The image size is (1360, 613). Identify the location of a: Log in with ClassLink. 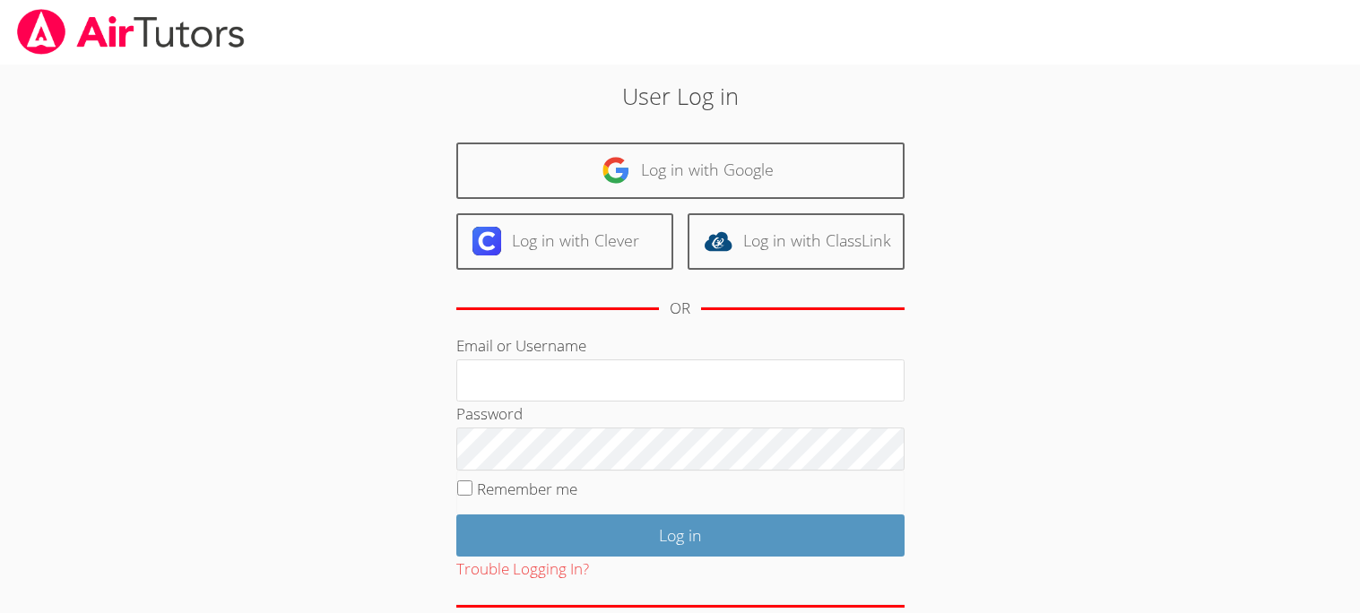
(796, 241).